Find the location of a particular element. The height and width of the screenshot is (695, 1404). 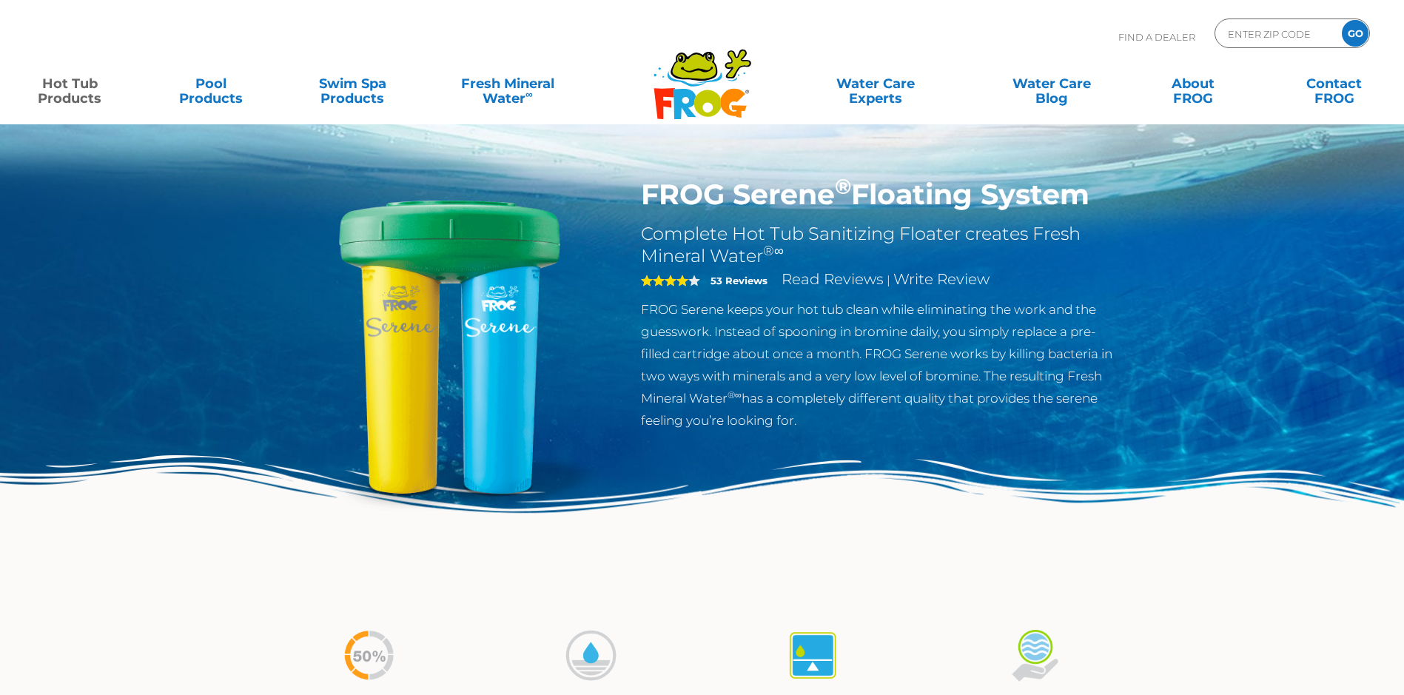

input: GO is located at coordinates (1355, 33).